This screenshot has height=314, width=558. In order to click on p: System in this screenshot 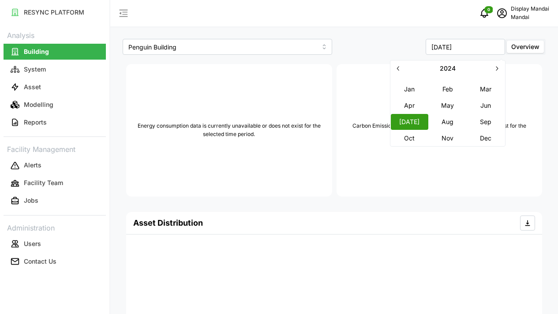, I will do `click(35, 69)`.